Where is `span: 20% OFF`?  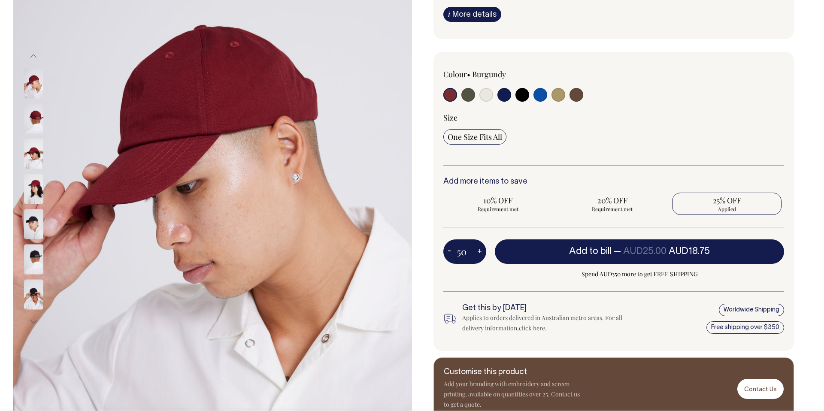 span: 20% OFF is located at coordinates (612, 200).